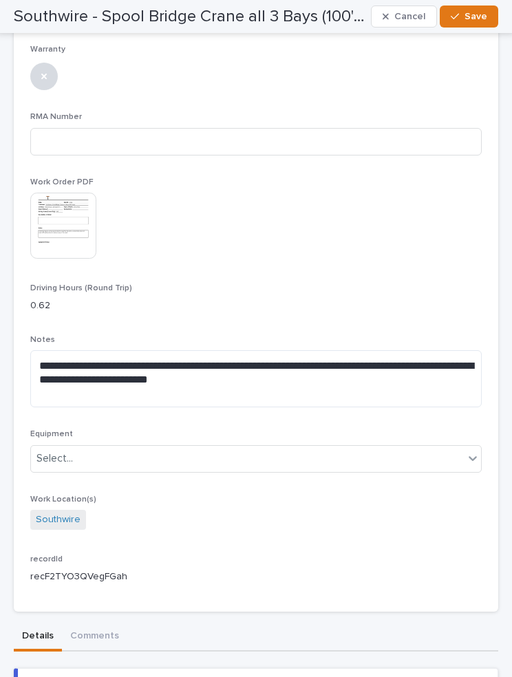  Describe the element at coordinates (54, 458) in the screenshot. I see `div: Select...` at that location.